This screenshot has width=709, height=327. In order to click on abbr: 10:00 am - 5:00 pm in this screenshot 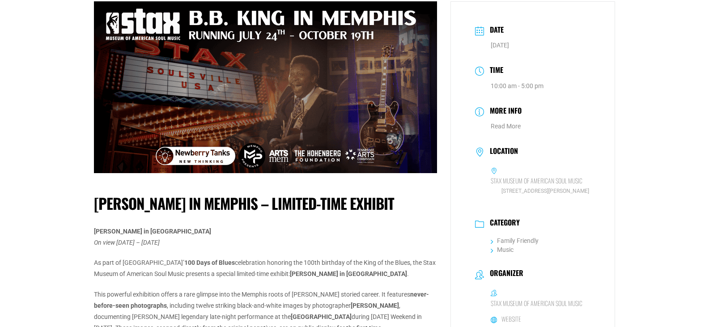, I will do `click(517, 86)`.